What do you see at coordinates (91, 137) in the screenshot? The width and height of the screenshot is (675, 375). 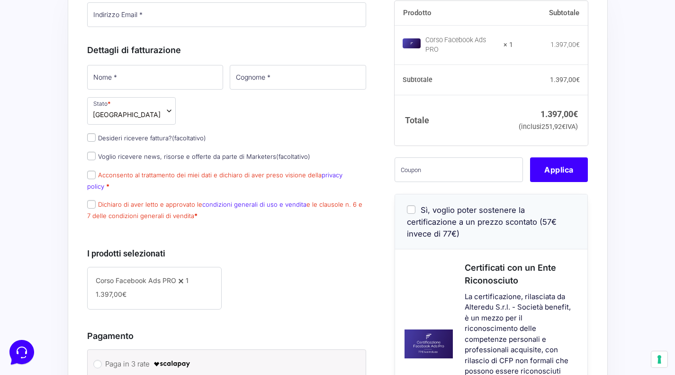 I see `input: Desideri ricevere fattura?(facoltativo)` at bounding box center [91, 137].